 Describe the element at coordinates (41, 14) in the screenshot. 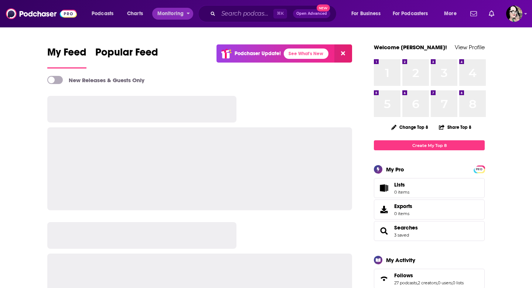

I see `a: Podchaser - Follow, Share and Rate Podcasts` at that location.